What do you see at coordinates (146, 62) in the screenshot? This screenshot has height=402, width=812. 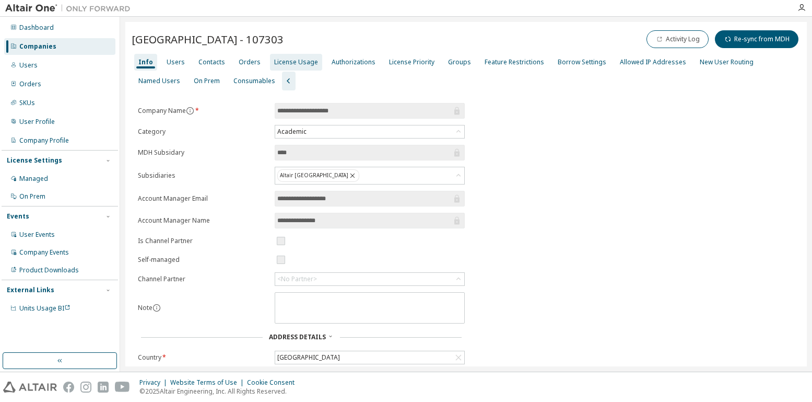 I see `div: Info` at bounding box center [146, 62].